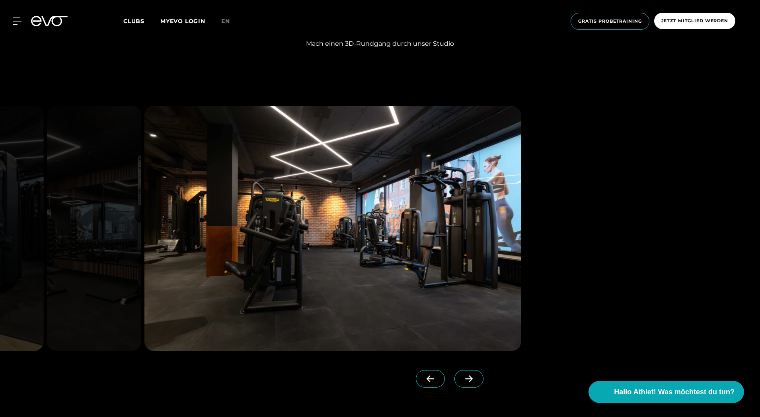 The width and height of the screenshot is (760, 417). I want to click on a: en, so click(230, 21).